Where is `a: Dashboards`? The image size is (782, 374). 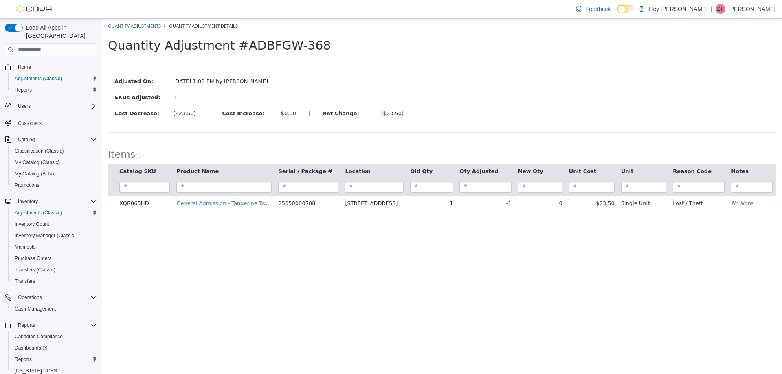 a: Dashboards is located at coordinates (54, 348).